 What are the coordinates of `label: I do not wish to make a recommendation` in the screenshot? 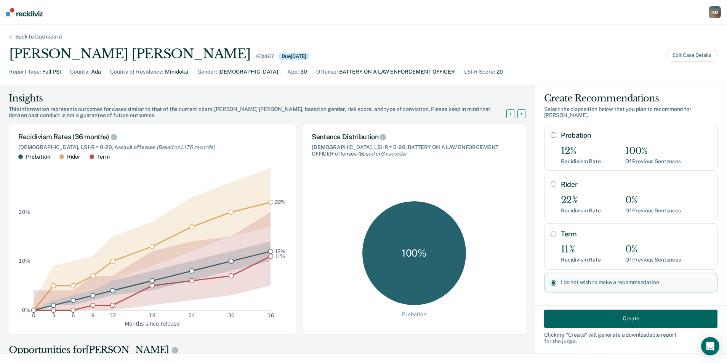 It's located at (636, 282).